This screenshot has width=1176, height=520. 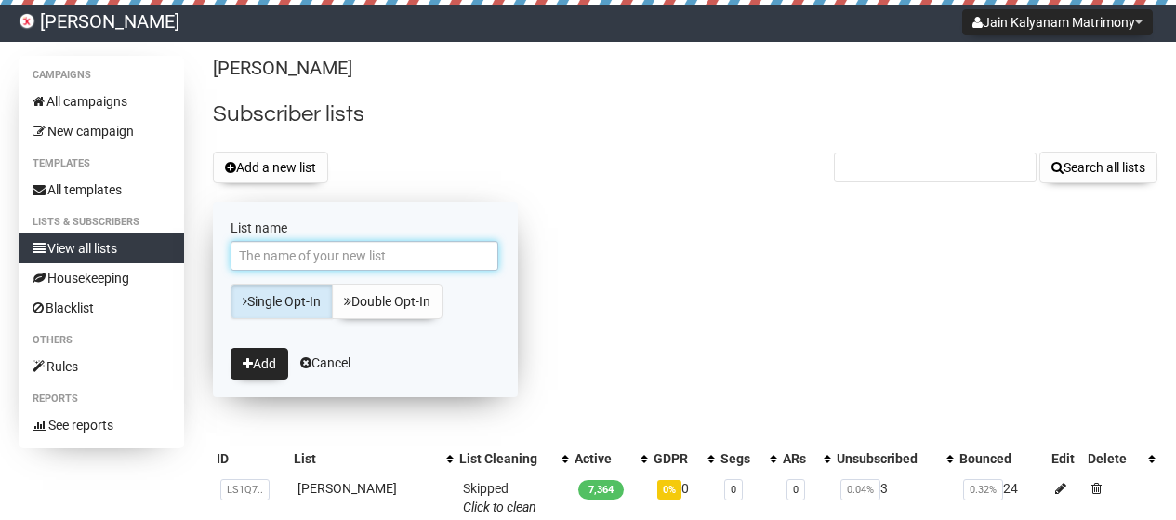 I want to click on button: Add, so click(x=259, y=364).